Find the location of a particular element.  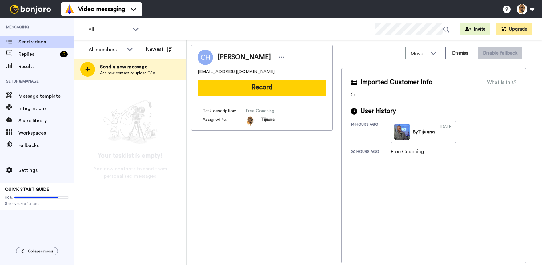

span: Send yourself a test is located at coordinates (37, 203).